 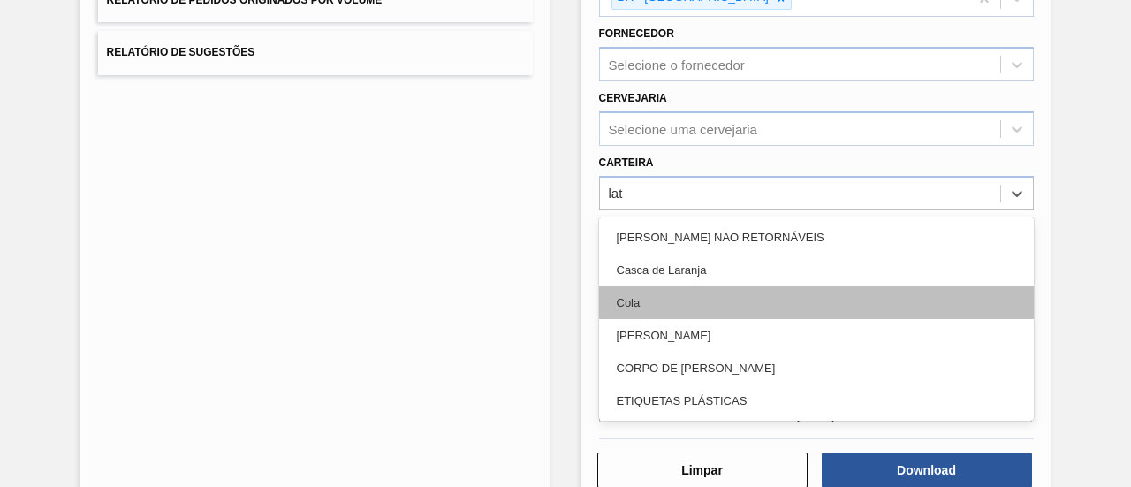 What do you see at coordinates (627, 163) in the screenshot?
I see `font: Carteira` at bounding box center [627, 163].